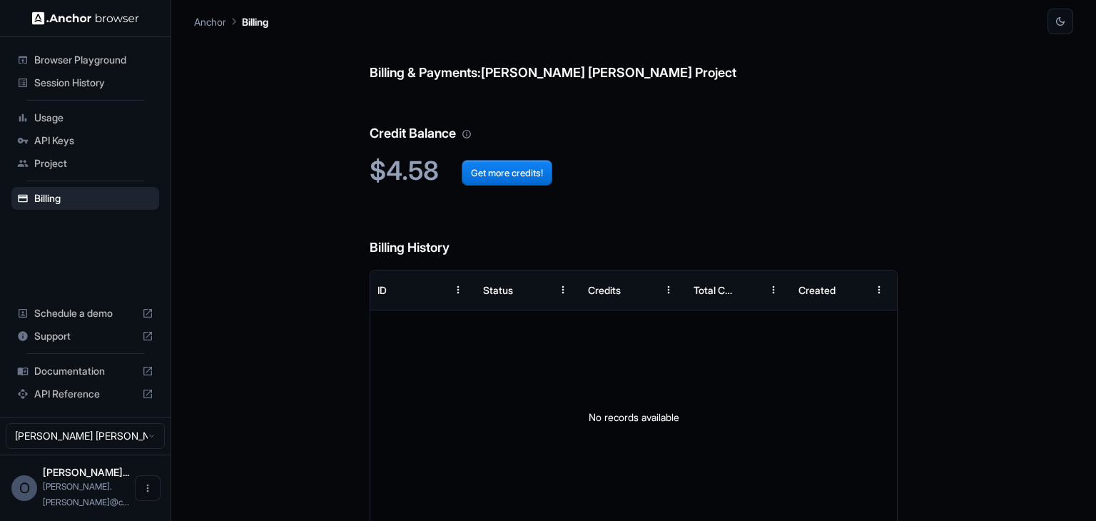 The image size is (1096, 521). Describe the element at coordinates (85, 313) in the screenshot. I see `span: Schedule a demo` at that location.